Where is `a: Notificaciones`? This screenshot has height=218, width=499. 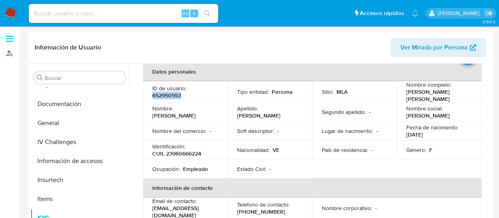 a: Notificaciones is located at coordinates (415, 13).